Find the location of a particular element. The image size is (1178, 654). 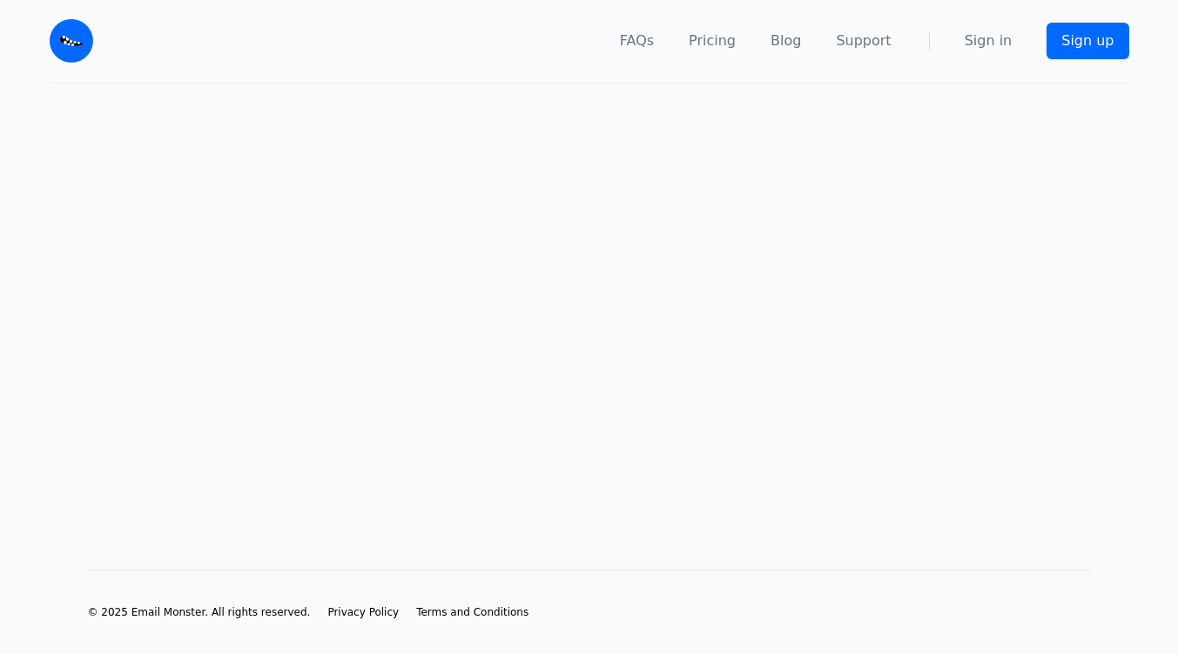

a: Privacy Policy is located at coordinates (363, 612).